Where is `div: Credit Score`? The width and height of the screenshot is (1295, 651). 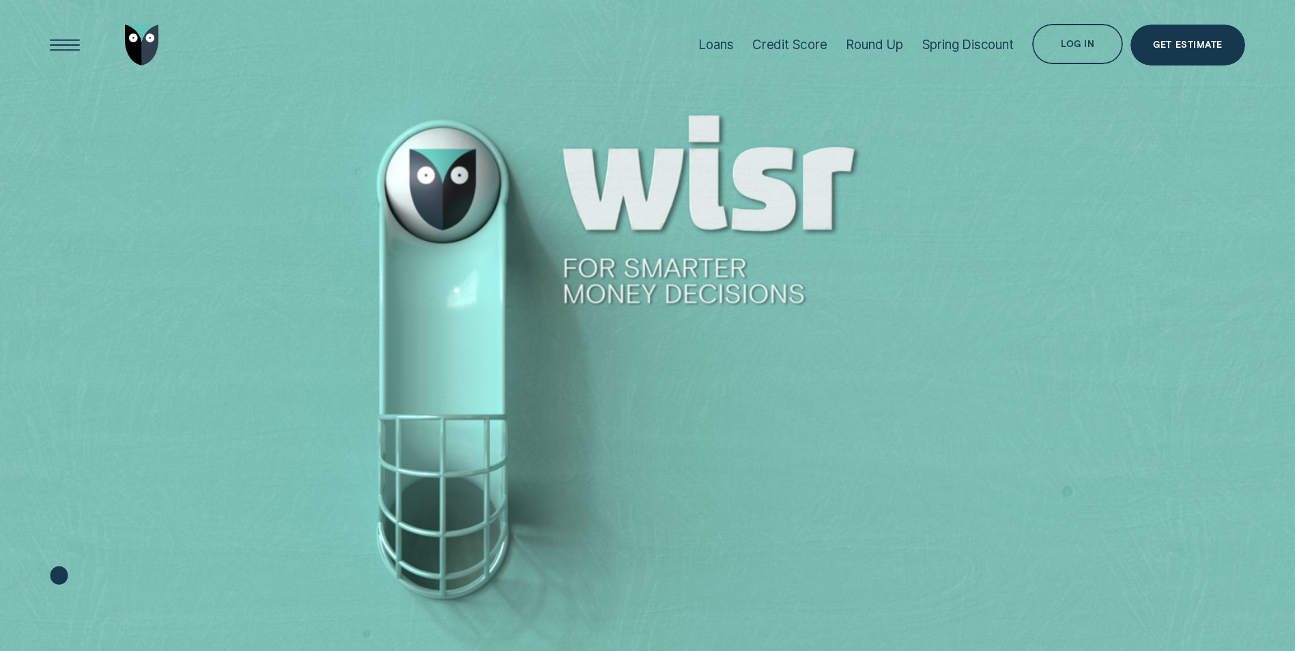
div: Credit Score is located at coordinates (790, 44).